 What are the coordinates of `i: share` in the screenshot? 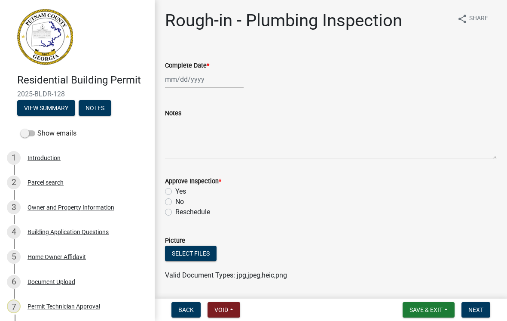 It's located at (463, 19).